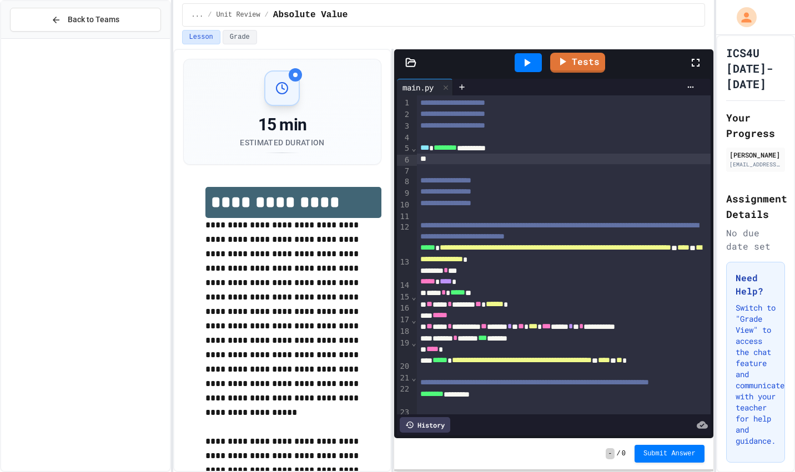 This screenshot has width=795, height=472. What do you see at coordinates (403, 217) in the screenshot?
I see `div: 11` at bounding box center [403, 217].